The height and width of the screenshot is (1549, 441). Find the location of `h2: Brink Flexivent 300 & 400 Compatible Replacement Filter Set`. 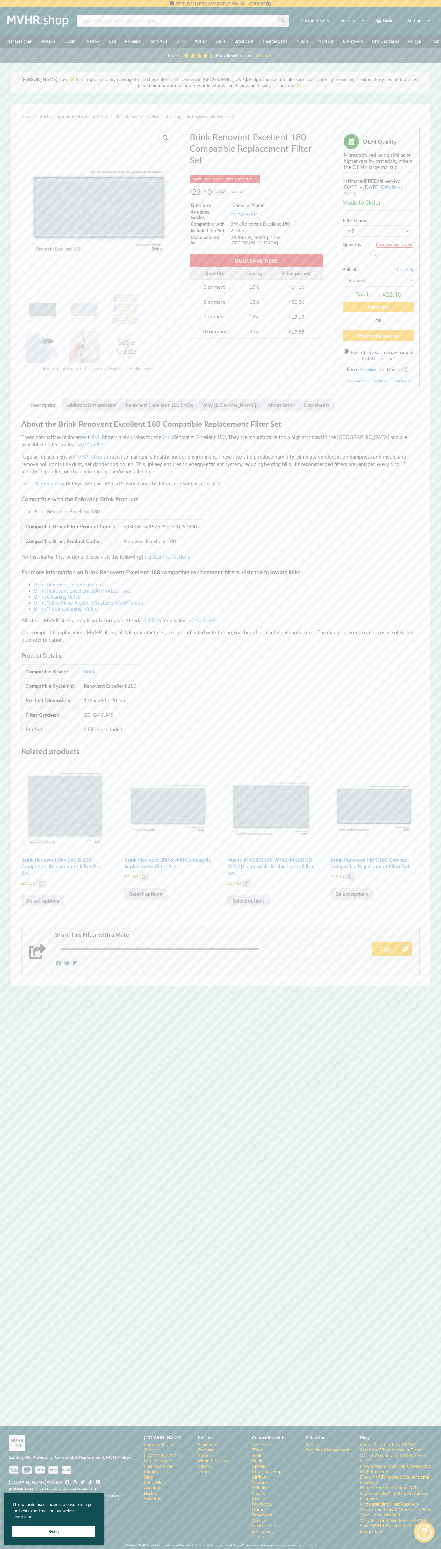

h2: Brink Flexivent 300 & 400 Compatible Replacement Filter Set is located at coordinates (168, 863).